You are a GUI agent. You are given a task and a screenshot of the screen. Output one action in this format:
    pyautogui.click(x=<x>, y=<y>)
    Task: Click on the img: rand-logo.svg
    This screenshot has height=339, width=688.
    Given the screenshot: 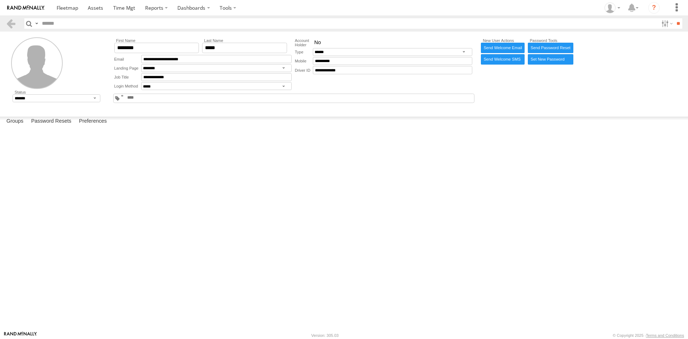 What is the action you would take?
    pyautogui.click(x=26, y=8)
    